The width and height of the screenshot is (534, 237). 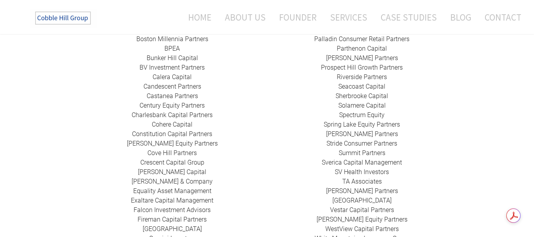 I want to click on a: SV Health Investors, so click(x=362, y=172).